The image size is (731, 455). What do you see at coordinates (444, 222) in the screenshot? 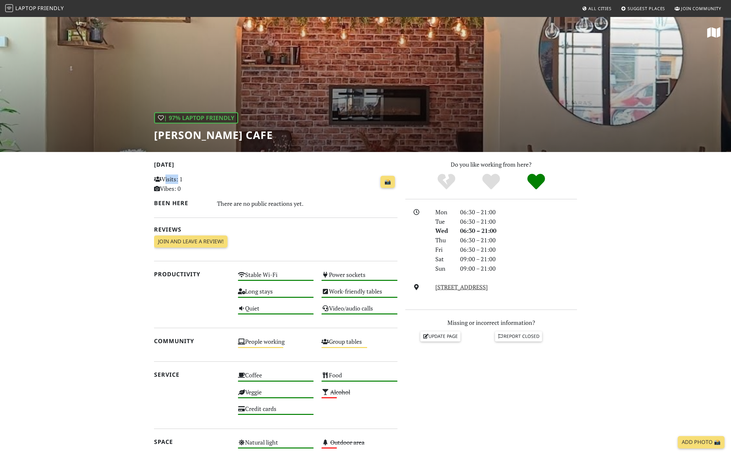
I see `div: Tue` at bounding box center [444, 222].